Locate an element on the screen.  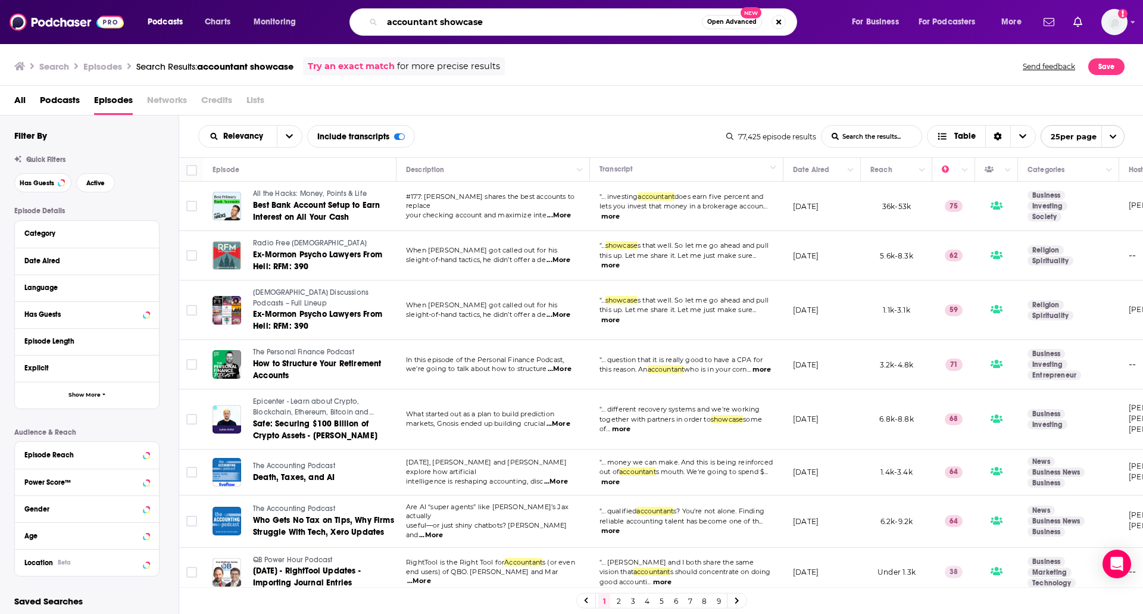
a: "... investingaccountantdoes earn five percent and lets you invest that money in a brokerage accoun is located at coordinates (681, 201).